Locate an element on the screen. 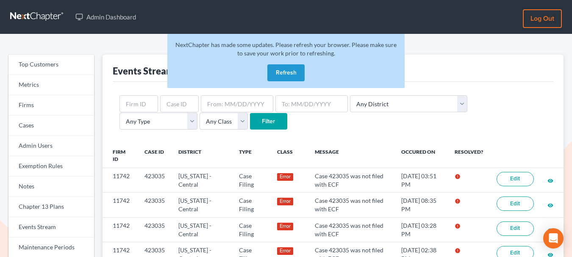 The height and width of the screenshot is (257, 572). a: Notes is located at coordinates (51, 187).